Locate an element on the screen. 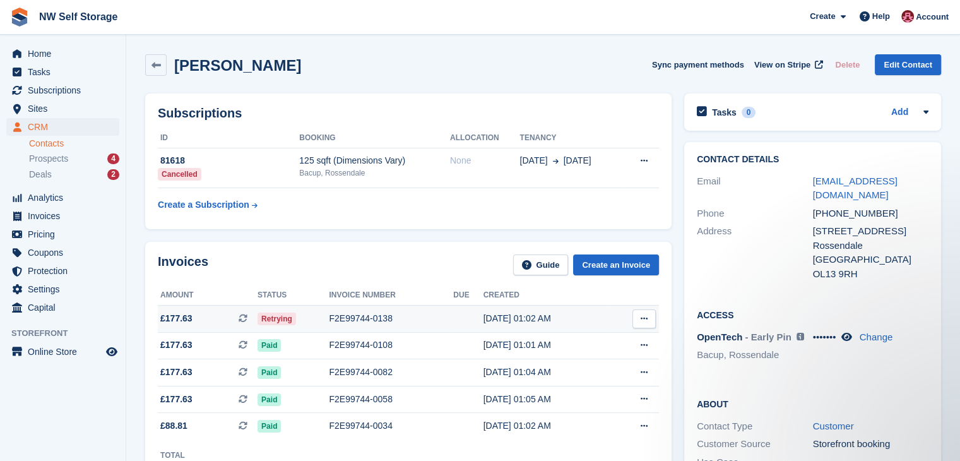  a: Create a Subscription is located at coordinates (208, 204).